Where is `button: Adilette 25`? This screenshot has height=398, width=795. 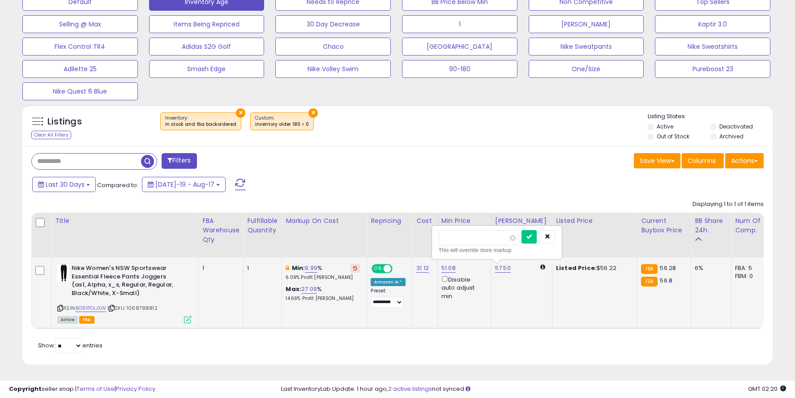
button: Adilette 25 is located at coordinates (80, 69).